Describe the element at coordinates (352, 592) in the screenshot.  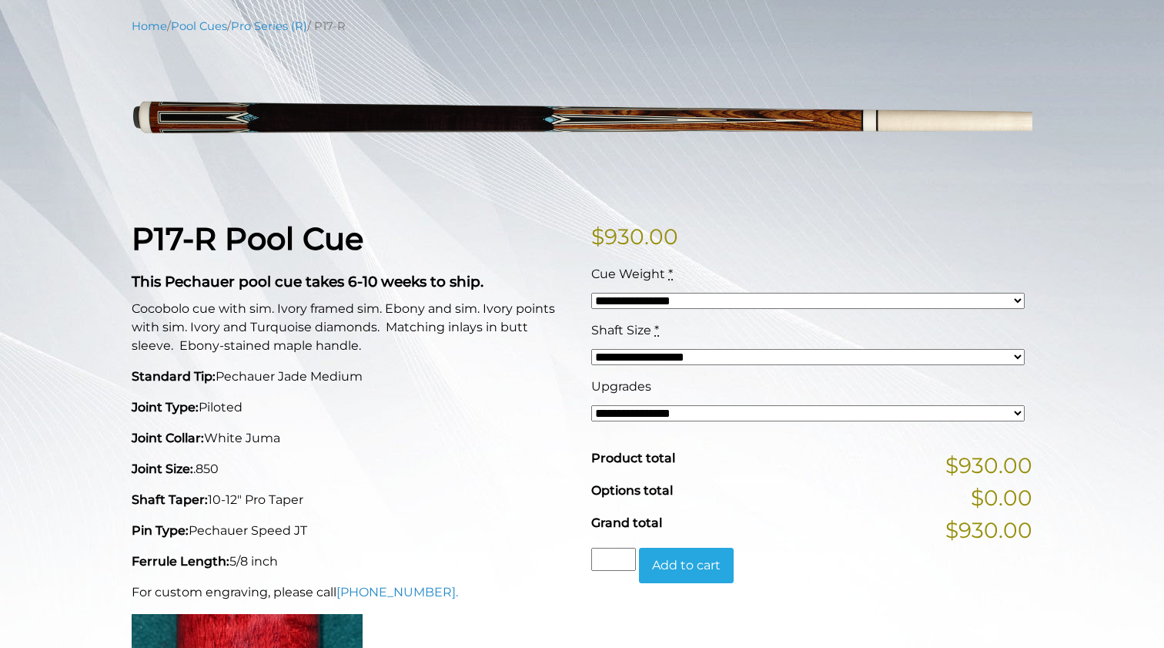
I see `p: For custom engraving, please call` at that location.